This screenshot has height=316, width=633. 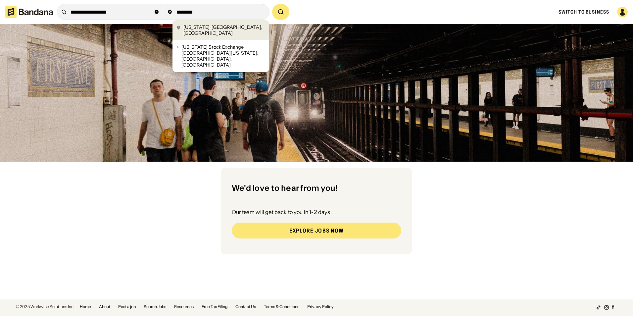 What do you see at coordinates (184, 306) in the screenshot?
I see `a: Resources` at bounding box center [184, 306].